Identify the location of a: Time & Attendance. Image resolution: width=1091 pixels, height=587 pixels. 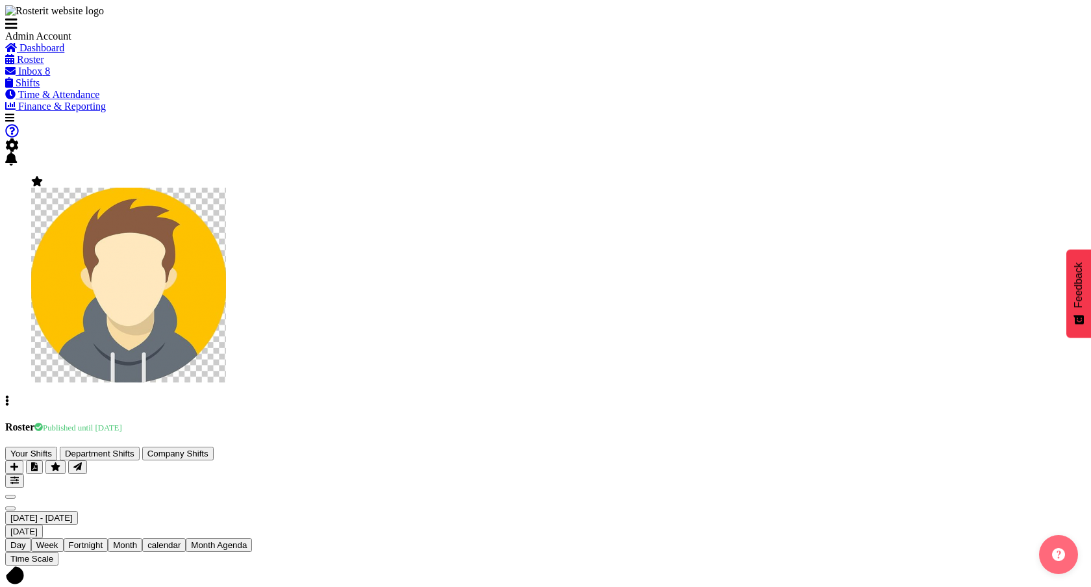
(52, 94).